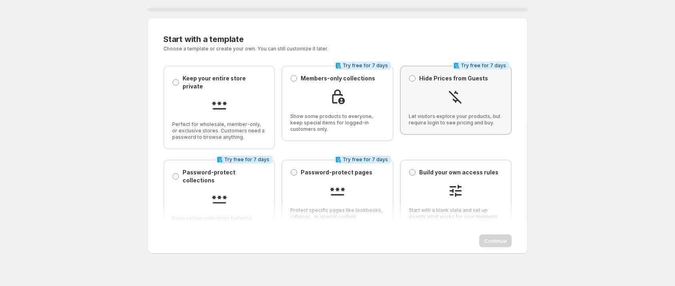 The height and width of the screenshot is (286, 675). I want to click on img: Hide Prices from Guests, so click(456, 97).